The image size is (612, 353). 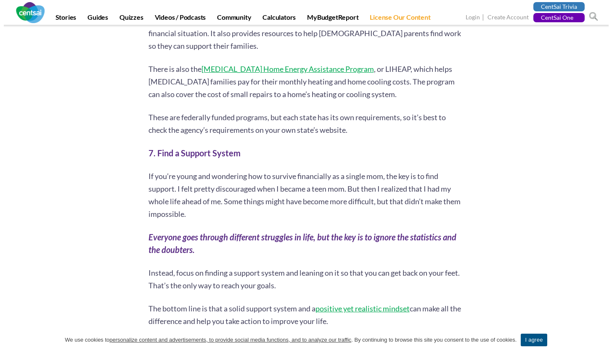 What do you see at coordinates (279, 19) in the screenshot?
I see `a: Calculators` at bounding box center [279, 19].